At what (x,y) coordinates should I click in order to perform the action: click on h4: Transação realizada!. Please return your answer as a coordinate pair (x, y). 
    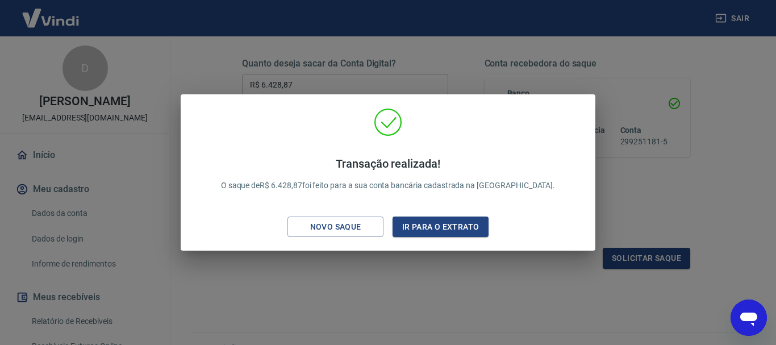
    Looking at the image, I should click on (388, 164).